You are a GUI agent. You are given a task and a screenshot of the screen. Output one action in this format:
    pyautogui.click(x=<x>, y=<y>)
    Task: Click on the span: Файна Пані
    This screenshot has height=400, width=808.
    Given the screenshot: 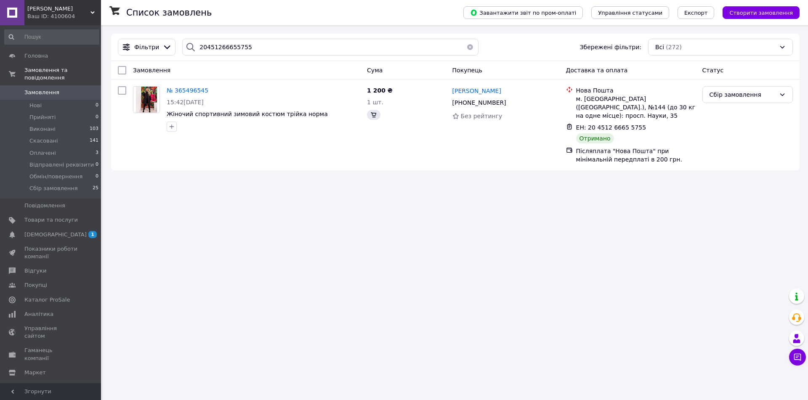 What is the action you would take?
    pyautogui.click(x=59, y=9)
    